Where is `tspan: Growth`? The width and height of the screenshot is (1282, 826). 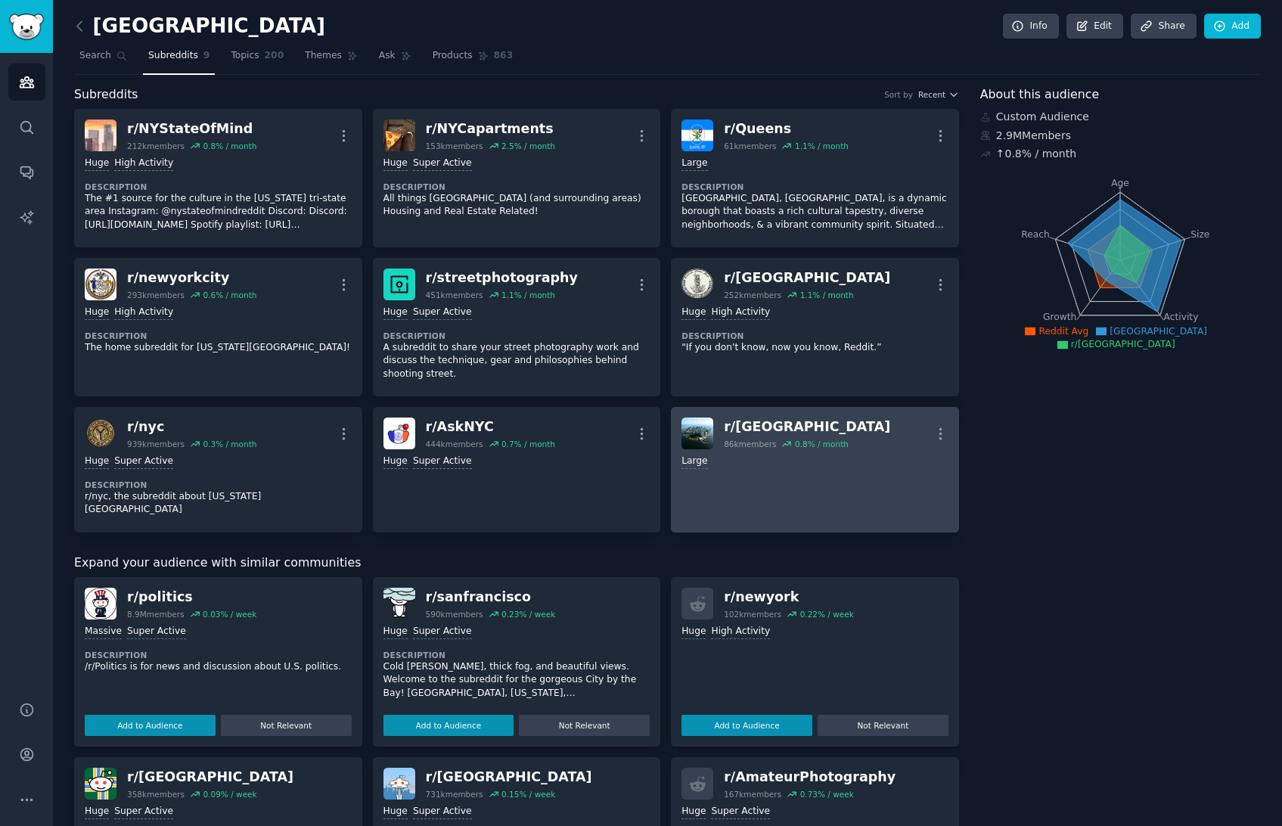
tspan: Growth is located at coordinates (1060, 317).